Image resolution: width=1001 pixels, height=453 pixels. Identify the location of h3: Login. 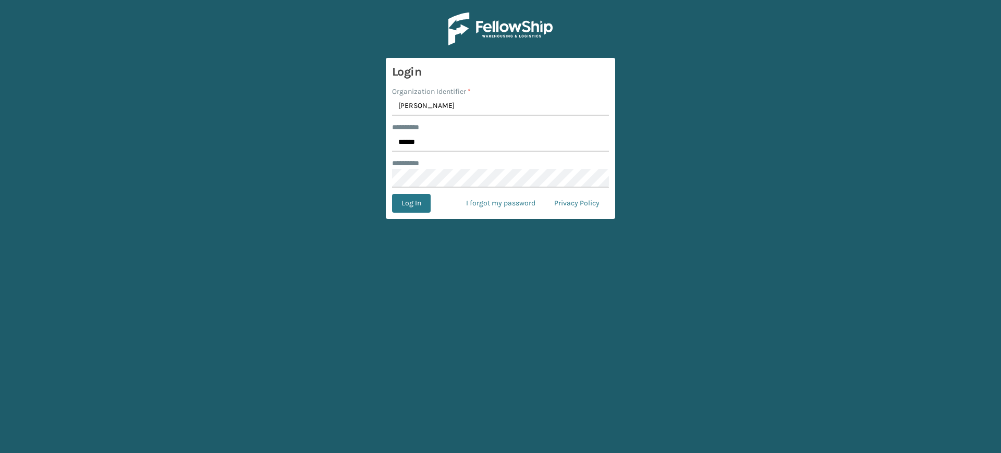
(501, 72).